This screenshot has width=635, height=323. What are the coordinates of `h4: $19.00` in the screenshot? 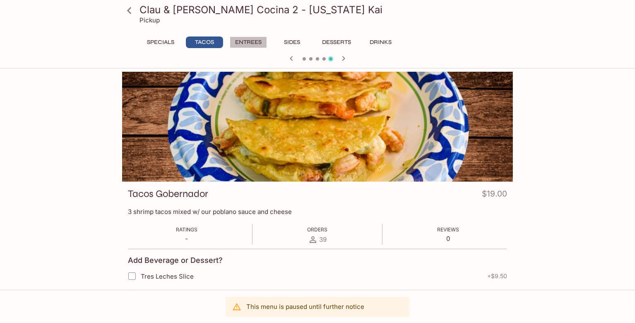 It's located at (494, 195).